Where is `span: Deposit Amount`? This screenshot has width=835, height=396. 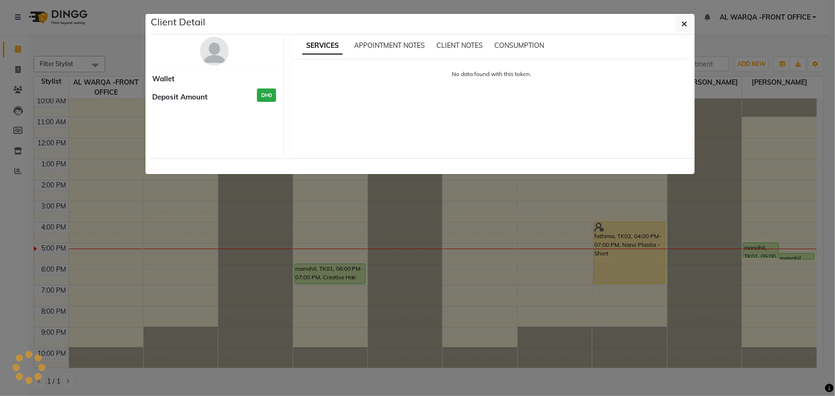
span: Deposit Amount is located at coordinates (180, 97).